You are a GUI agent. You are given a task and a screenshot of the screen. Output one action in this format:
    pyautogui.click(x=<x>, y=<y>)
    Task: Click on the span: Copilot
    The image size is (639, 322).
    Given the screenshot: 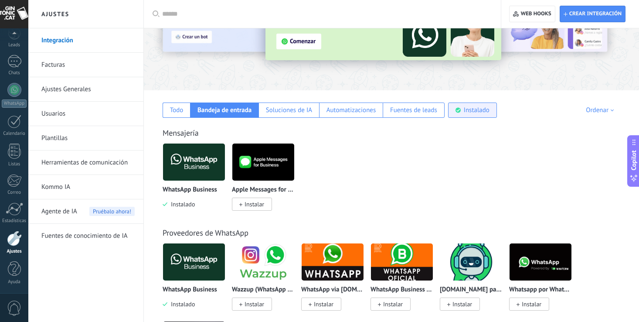 What is the action you would take?
    pyautogui.click(x=634, y=160)
    